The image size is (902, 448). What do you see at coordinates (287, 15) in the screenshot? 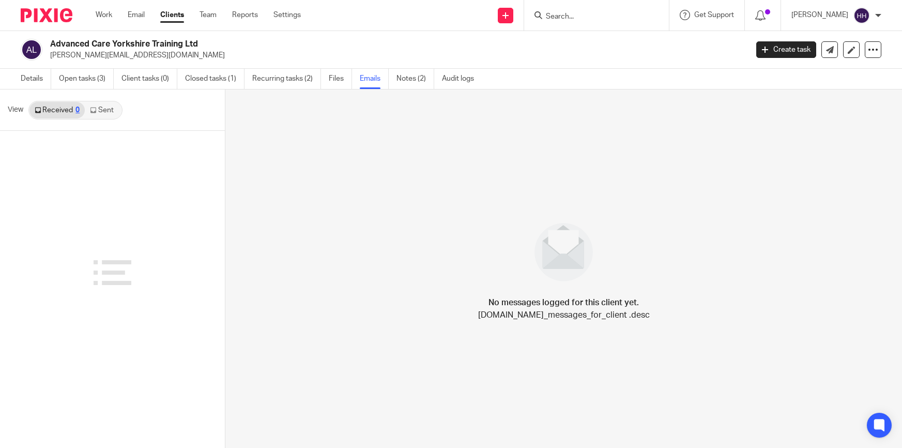
I see `a: Settings` at bounding box center [287, 15].